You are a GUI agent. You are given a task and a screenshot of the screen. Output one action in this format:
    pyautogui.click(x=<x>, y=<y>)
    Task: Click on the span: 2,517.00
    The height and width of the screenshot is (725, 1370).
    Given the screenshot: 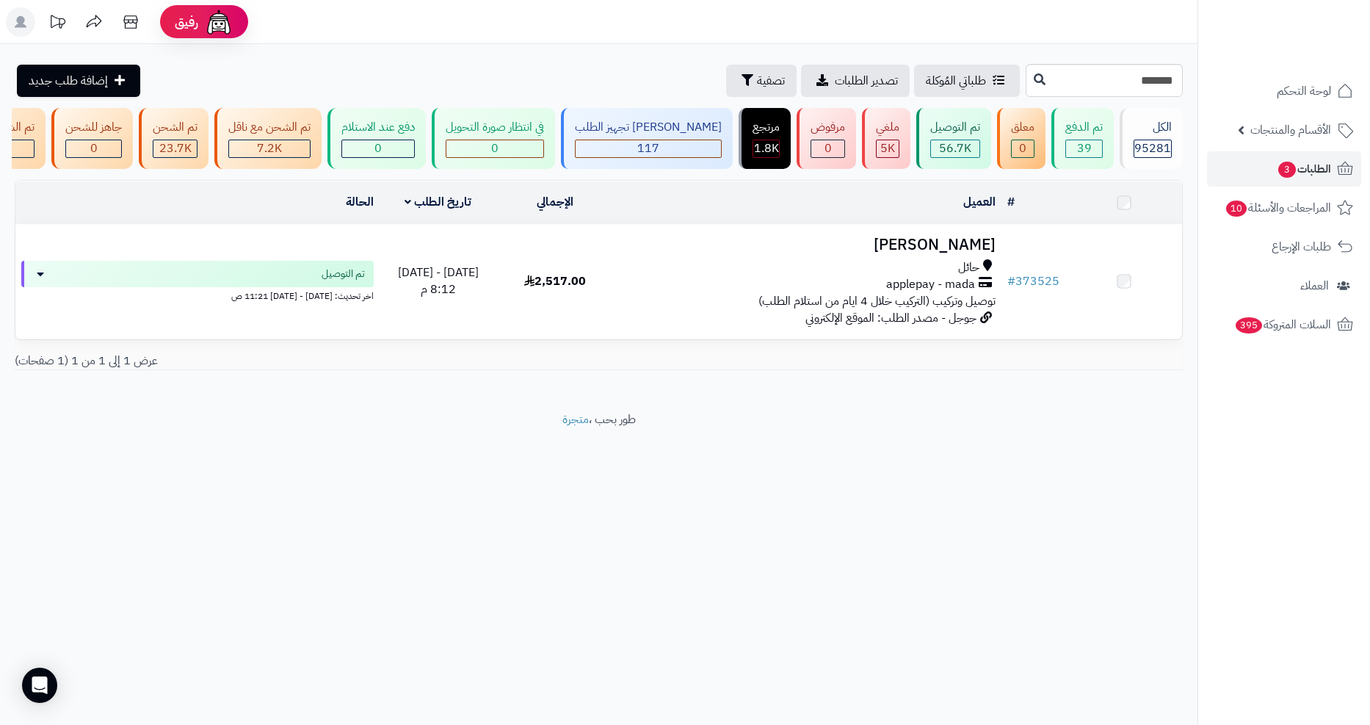 What is the action you would take?
    pyautogui.click(x=555, y=281)
    